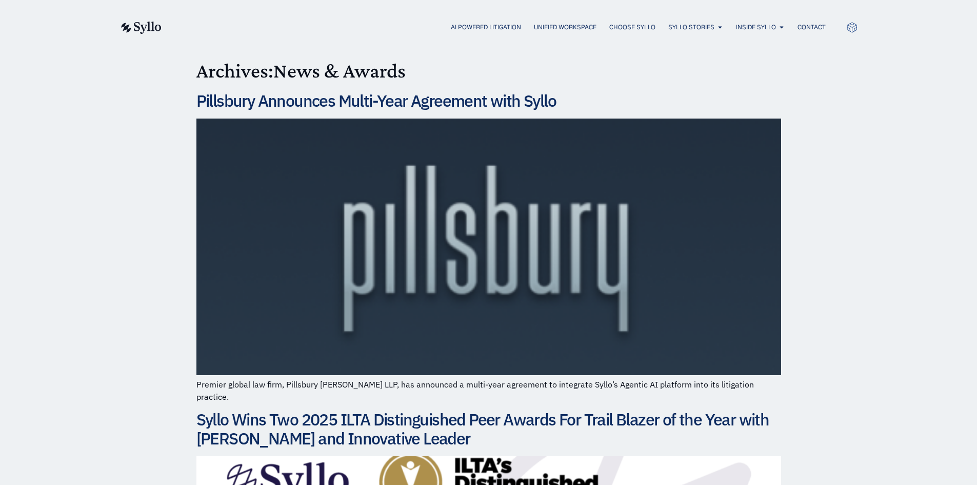  Describe the element at coordinates (489, 247) in the screenshot. I see `img: Pillsbury` at that location.